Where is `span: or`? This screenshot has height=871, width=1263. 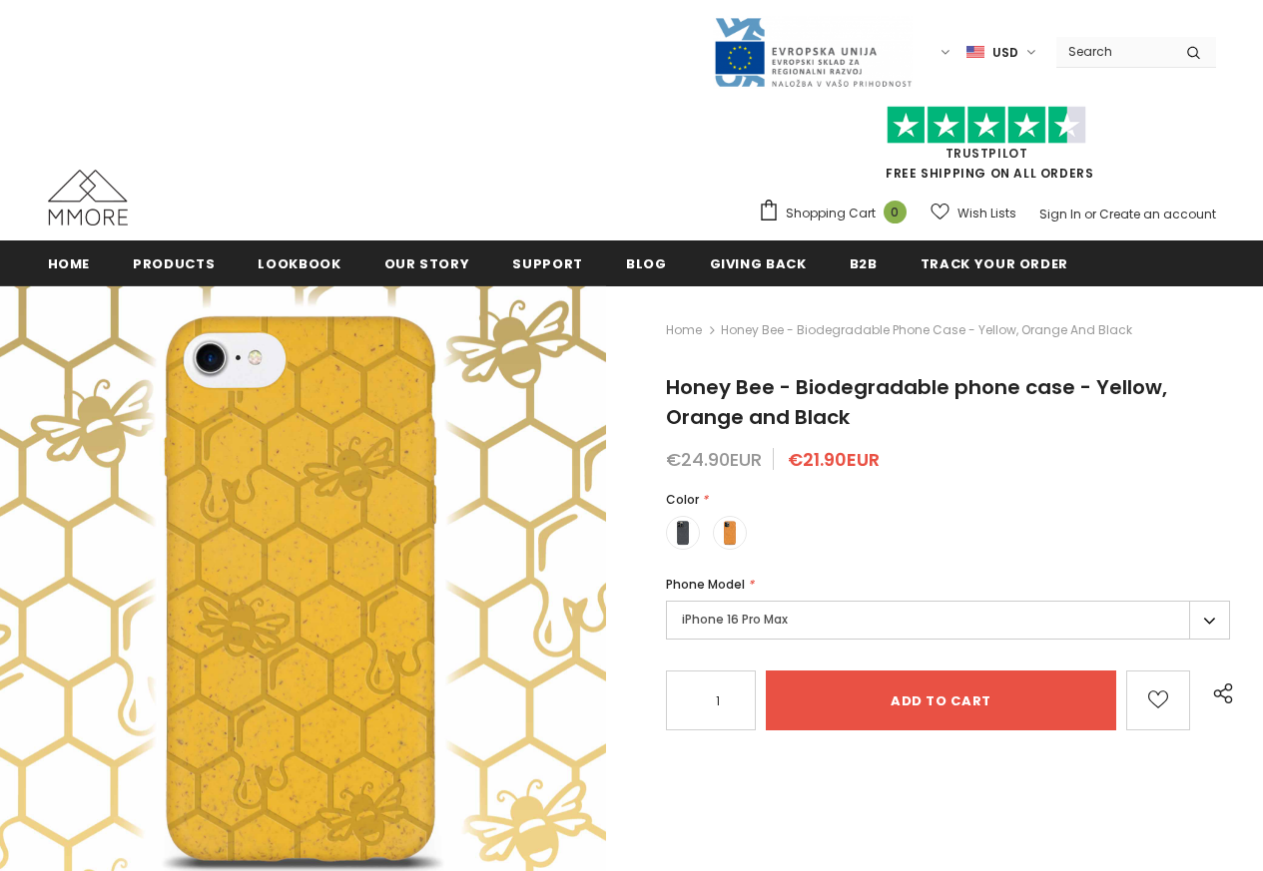 span: or is located at coordinates (1090, 214).